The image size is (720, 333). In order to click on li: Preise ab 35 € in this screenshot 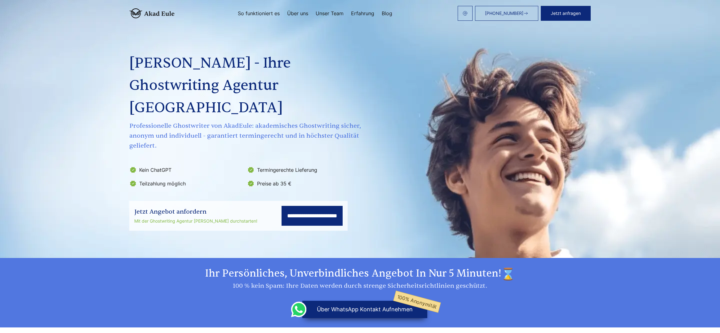, I will do `click(304, 184)`.